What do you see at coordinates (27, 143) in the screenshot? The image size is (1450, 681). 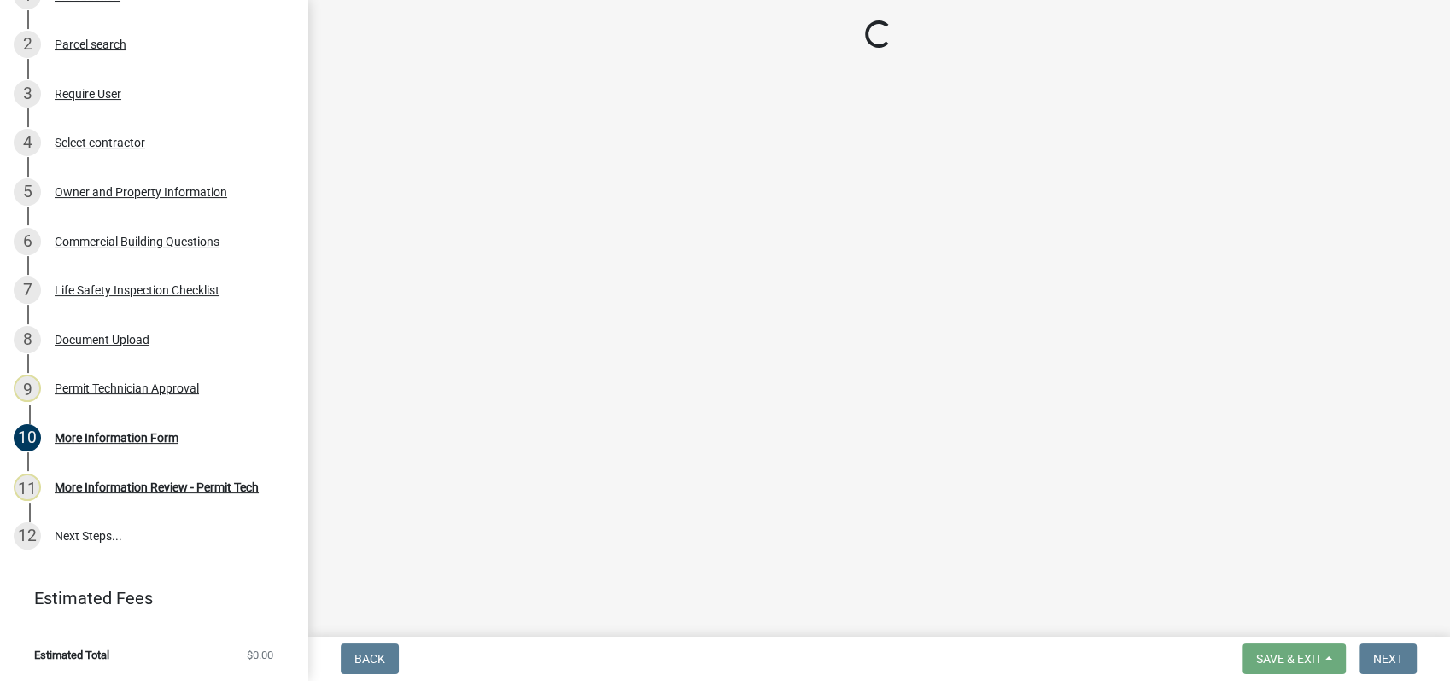 I see `div: 4` at bounding box center [27, 143].